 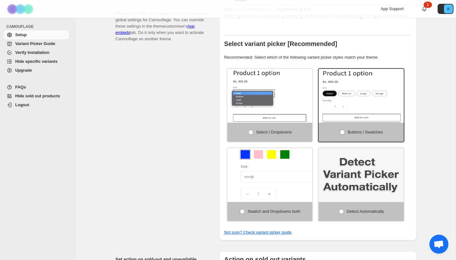 I want to click on span: CAMOUFLAGE, so click(x=39, y=27).